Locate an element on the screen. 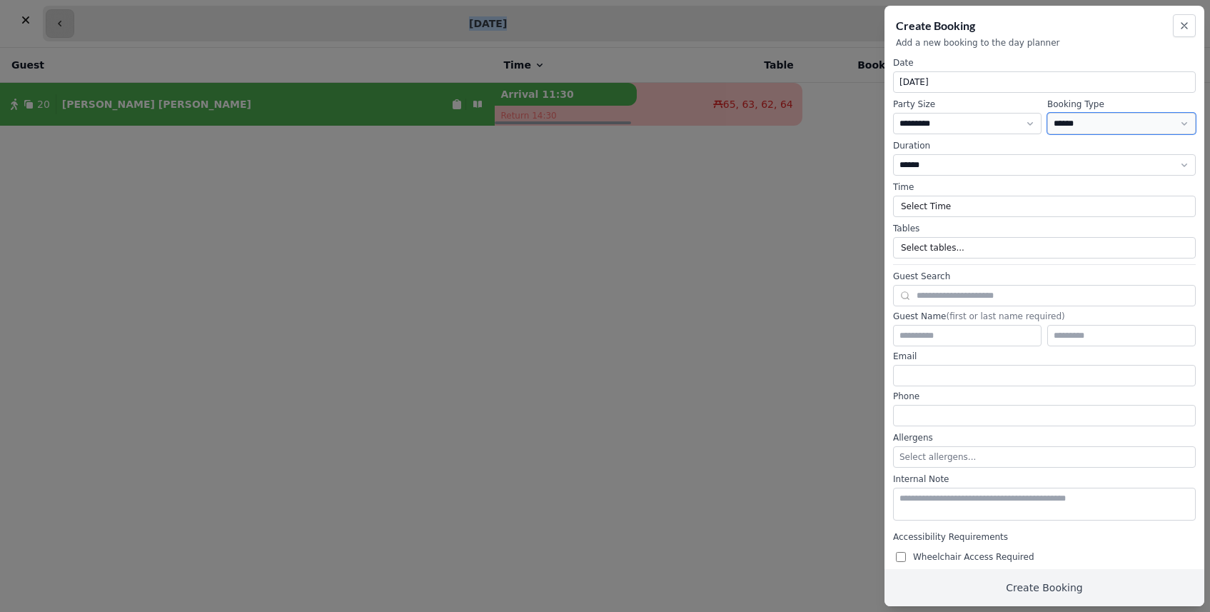 This screenshot has height=612, width=1210. label: Guest Search is located at coordinates (1045, 276).